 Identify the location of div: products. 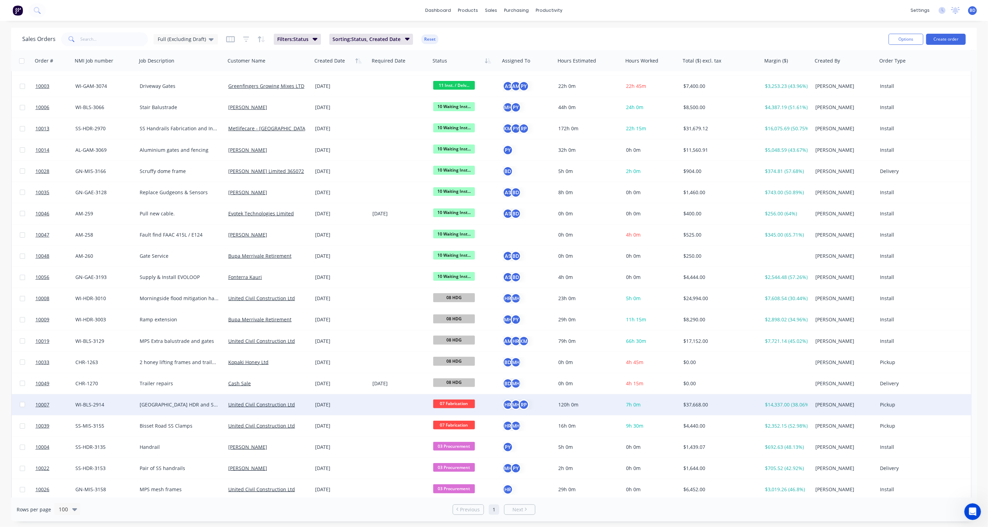
(468, 10).